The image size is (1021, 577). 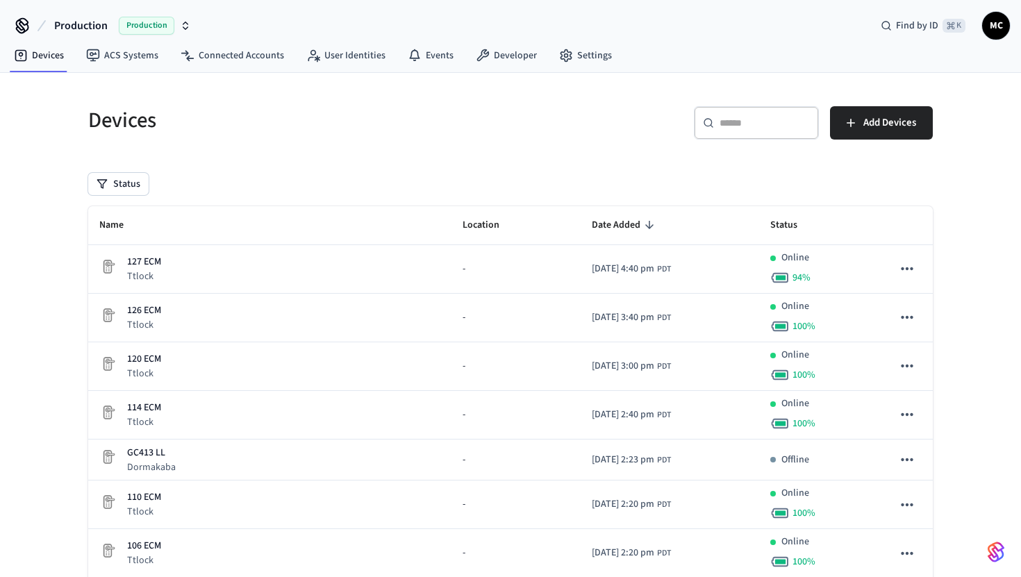 I want to click on div: Find by ID⌘ K, so click(x=923, y=26).